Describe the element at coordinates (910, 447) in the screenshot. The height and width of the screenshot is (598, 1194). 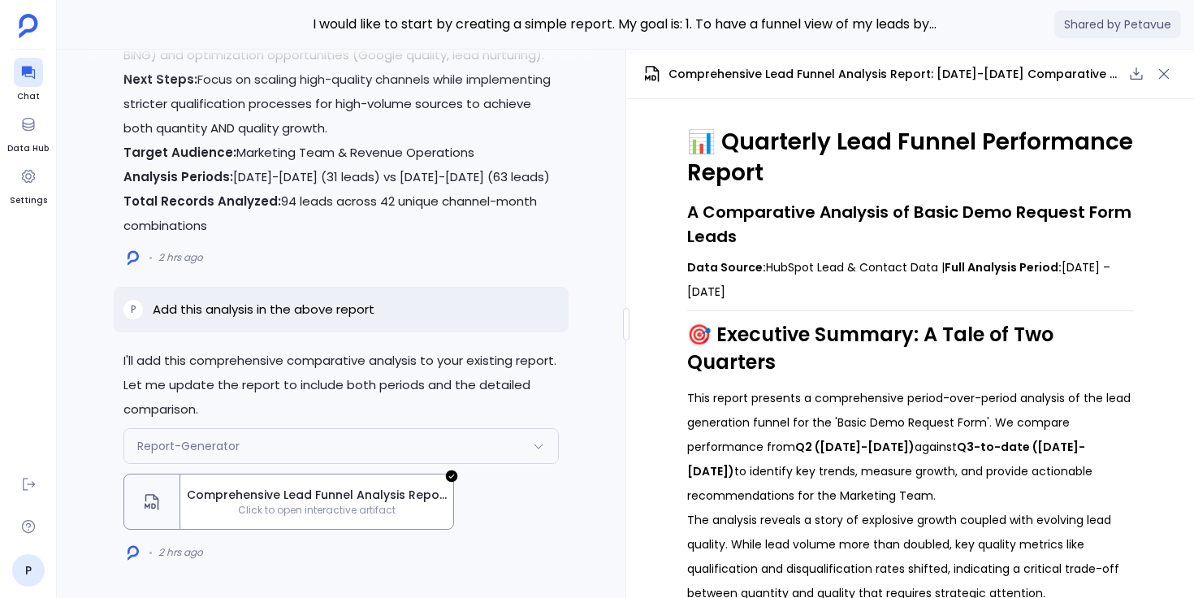
I see `p: This report presents a comprehensive period-over-period analysis of the lead generation funnel fo...` at that location.